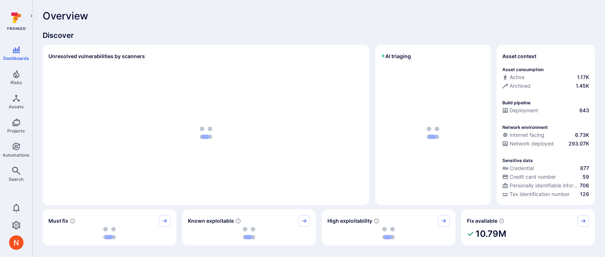 This screenshot has width=605, height=257. I want to click on span: 877, so click(585, 168).